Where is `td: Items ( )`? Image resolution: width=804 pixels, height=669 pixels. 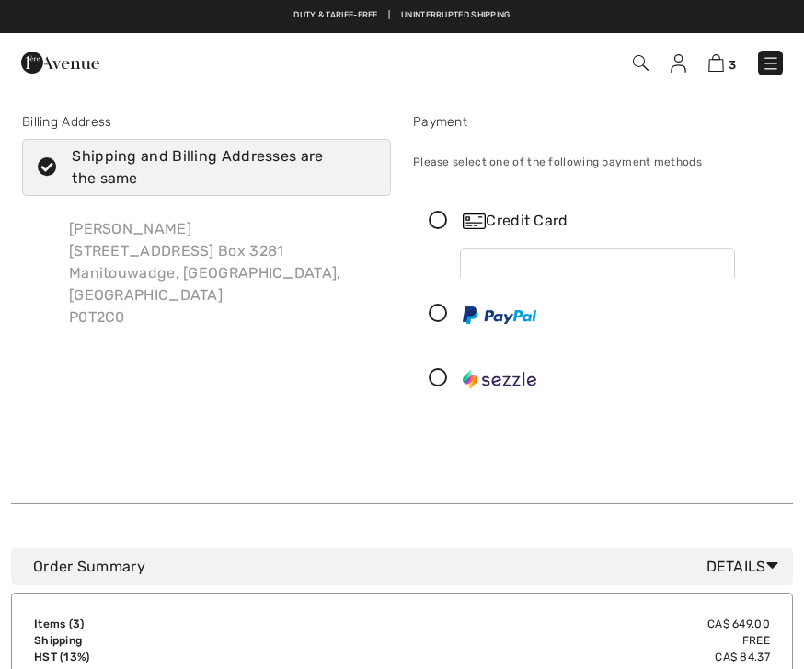
td: Items ( ) is located at coordinates (168, 624).